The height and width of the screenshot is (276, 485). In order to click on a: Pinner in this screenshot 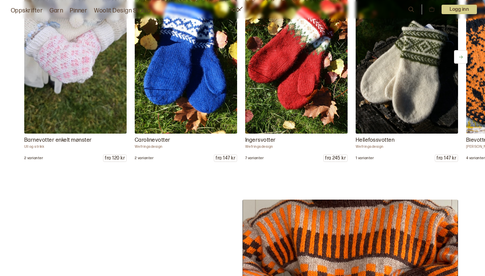, I will do `click(79, 11)`.